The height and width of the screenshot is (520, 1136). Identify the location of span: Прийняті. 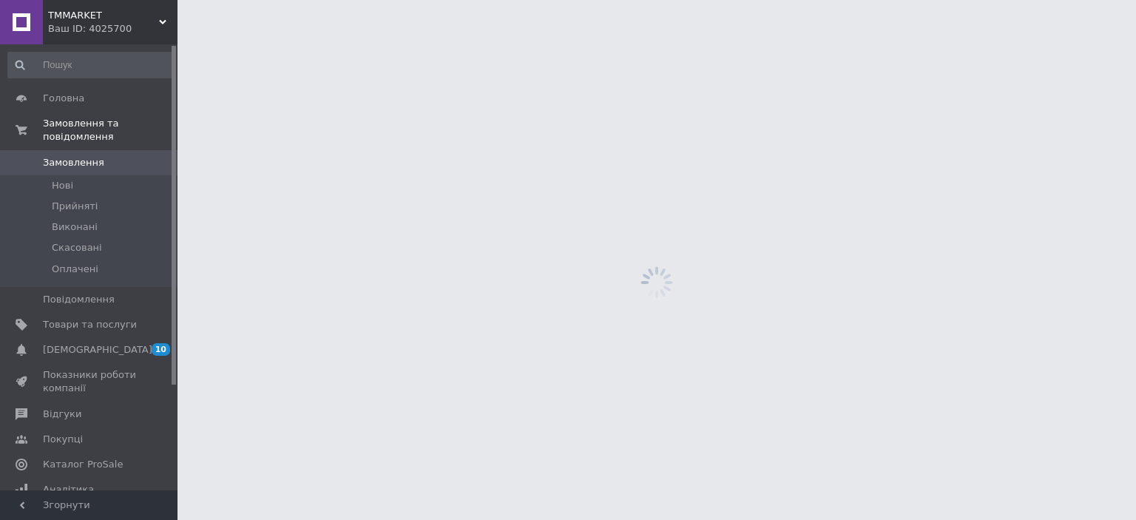
(75, 206).